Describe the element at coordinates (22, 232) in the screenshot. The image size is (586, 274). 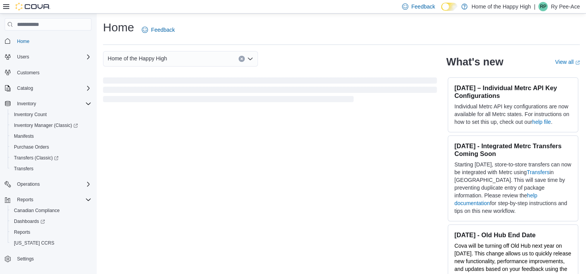
I see `a: Reports` at that location.